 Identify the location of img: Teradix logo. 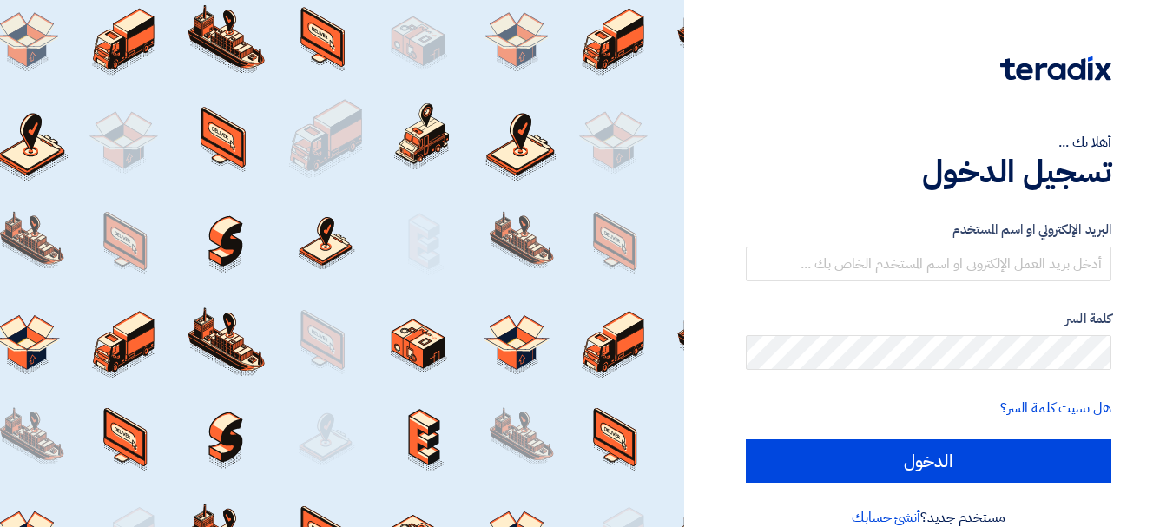
(1056, 69).